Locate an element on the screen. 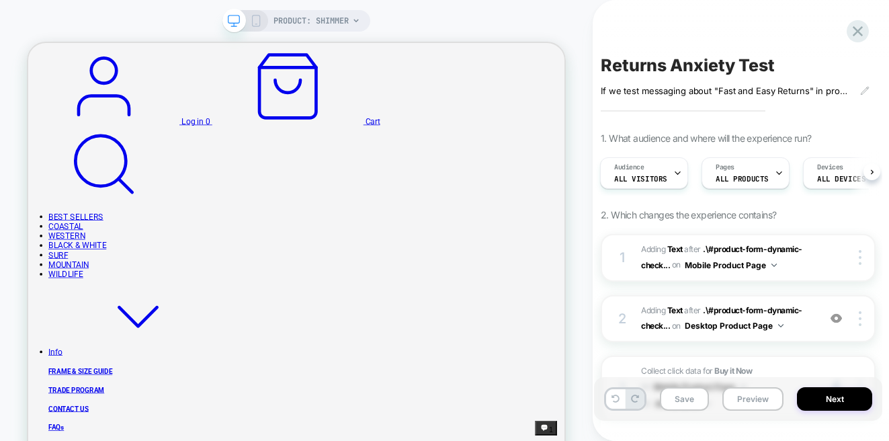 This screenshot has width=889, height=441. div: 2 is located at coordinates (623, 319).